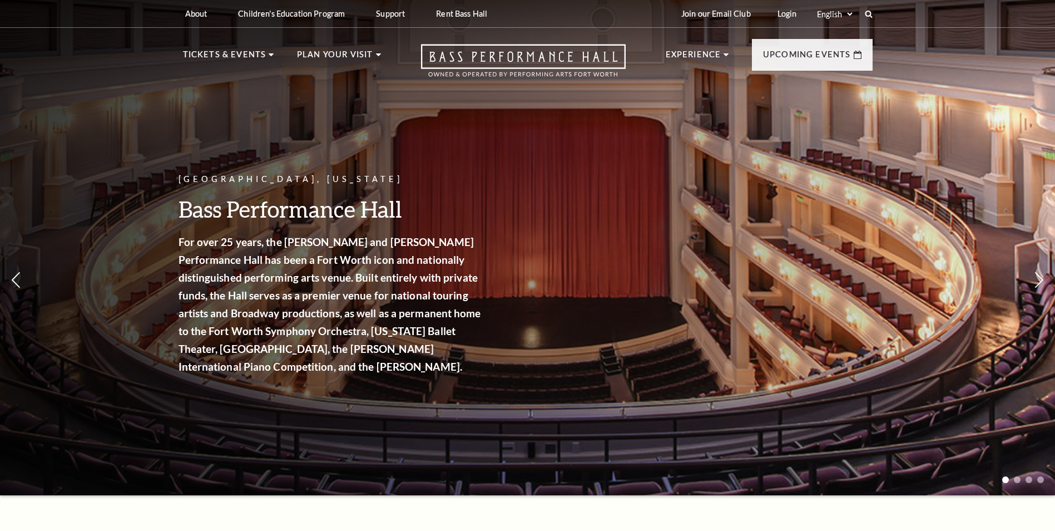  Describe the element at coordinates (225, 58) in the screenshot. I see `p: Tickets & Events` at that location.